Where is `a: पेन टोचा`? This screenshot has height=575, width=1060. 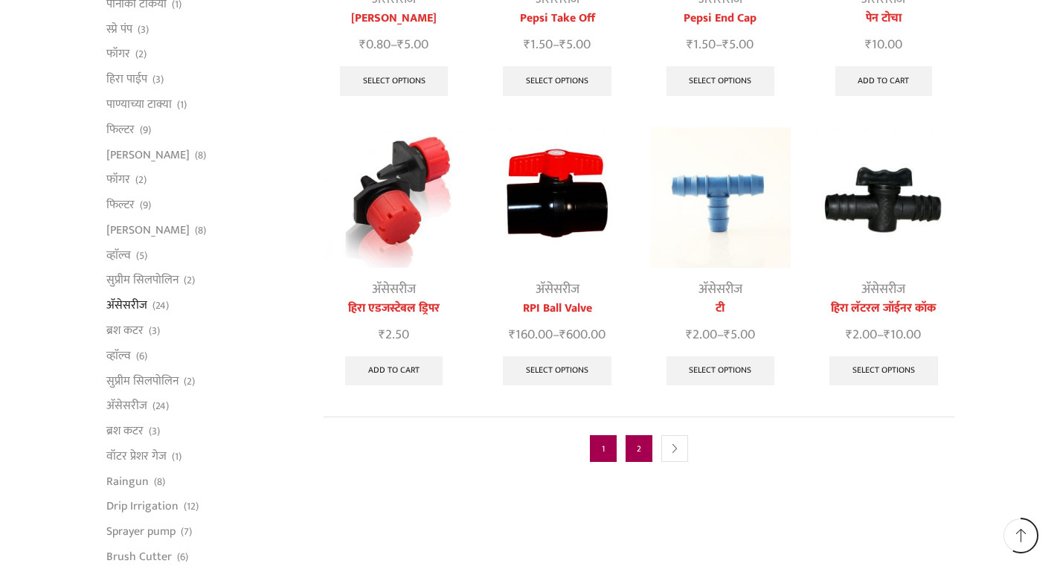
a: पेन टोचा is located at coordinates (883, 19).